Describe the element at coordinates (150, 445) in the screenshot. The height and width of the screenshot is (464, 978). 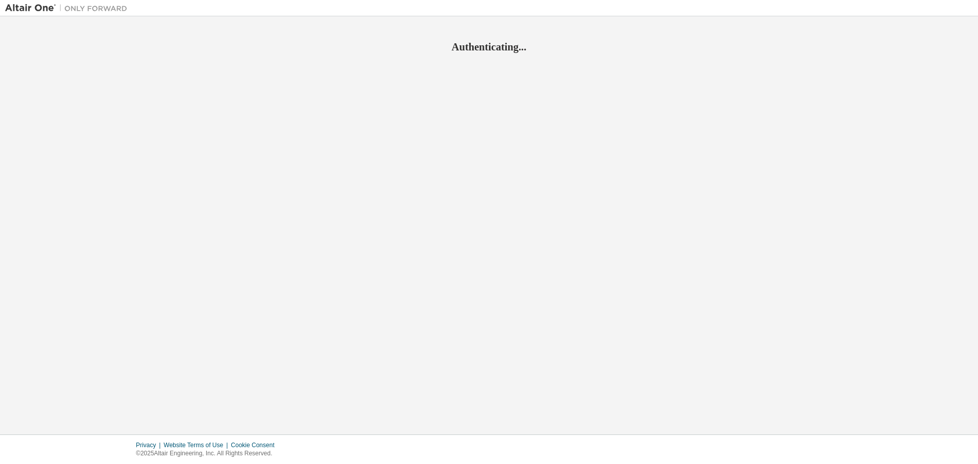
I see `div: Privacy` at that location.